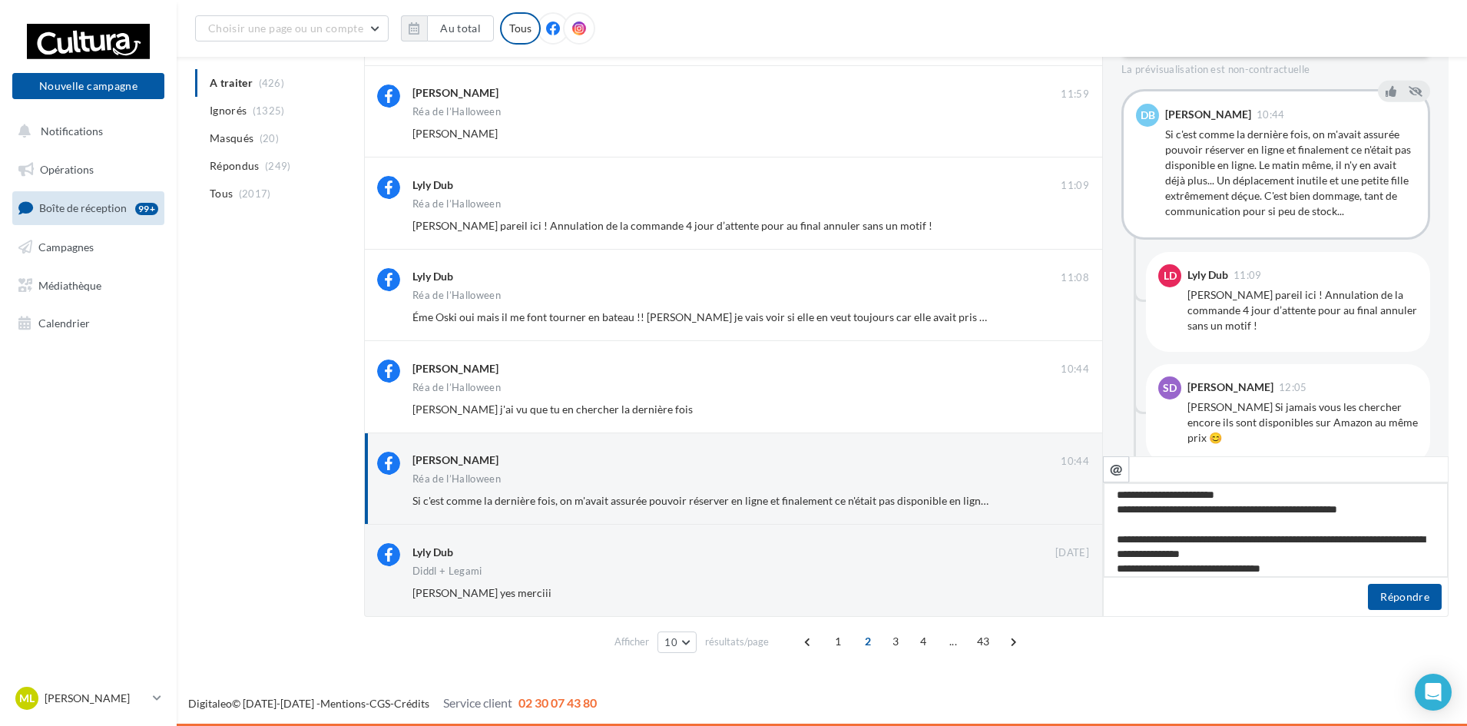 Image resolution: width=1467 pixels, height=726 pixels. I want to click on span: Service client, so click(478, 702).